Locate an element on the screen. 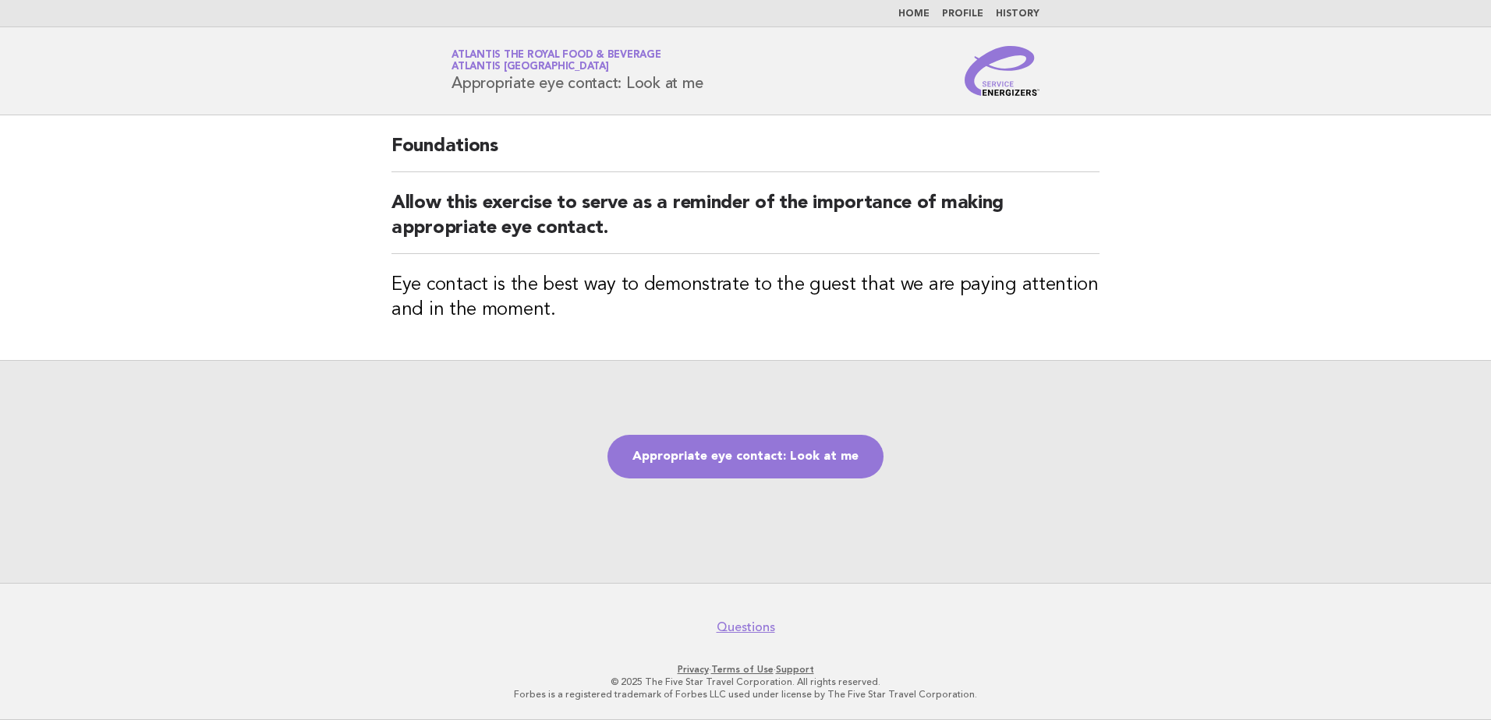 The width and height of the screenshot is (1491, 720). a: Profile is located at coordinates (962, 14).